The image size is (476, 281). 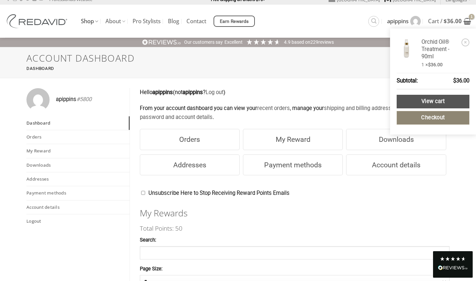 What do you see at coordinates (295, 194) in the screenshot?
I see `p: Unsubscribe Here to Stop Receiving Reward Points Emails` at bounding box center [295, 194].